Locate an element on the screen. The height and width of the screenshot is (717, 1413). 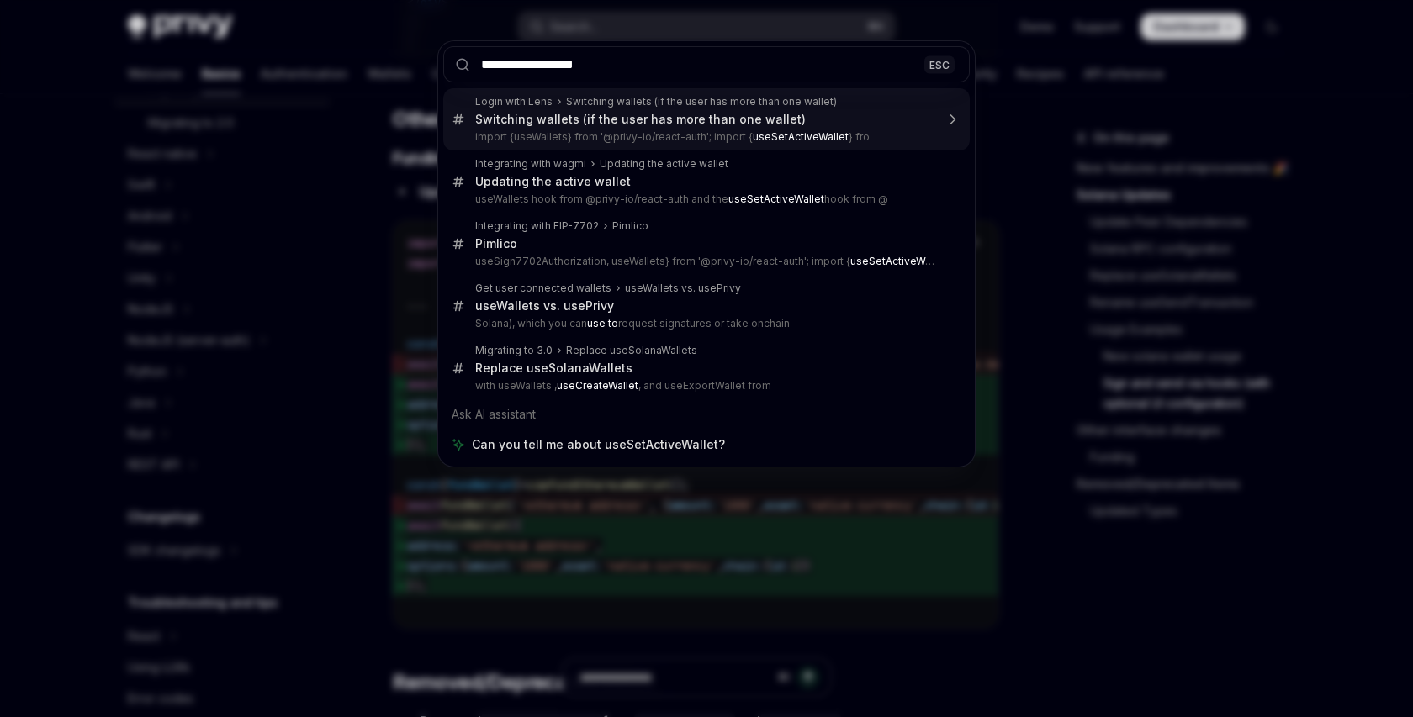
div: Ask AI assistant is located at coordinates (706, 415).